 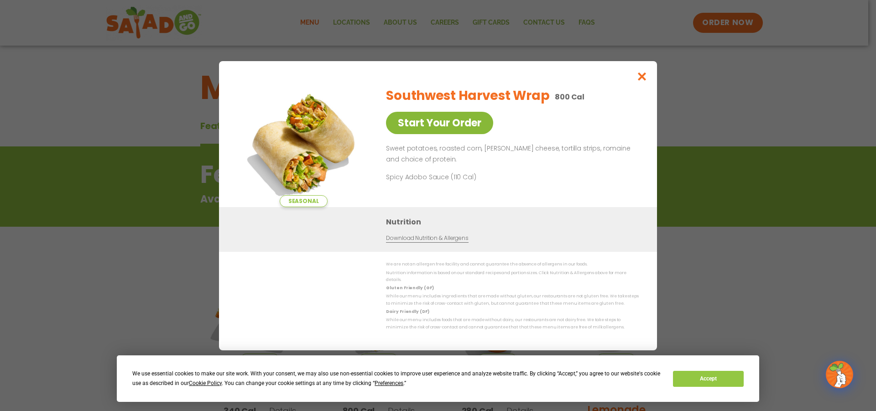 What do you see at coordinates (303, 143) in the screenshot?
I see `img: Featured product photo for Southwest Harvest Wrap` at bounding box center [303, 143].